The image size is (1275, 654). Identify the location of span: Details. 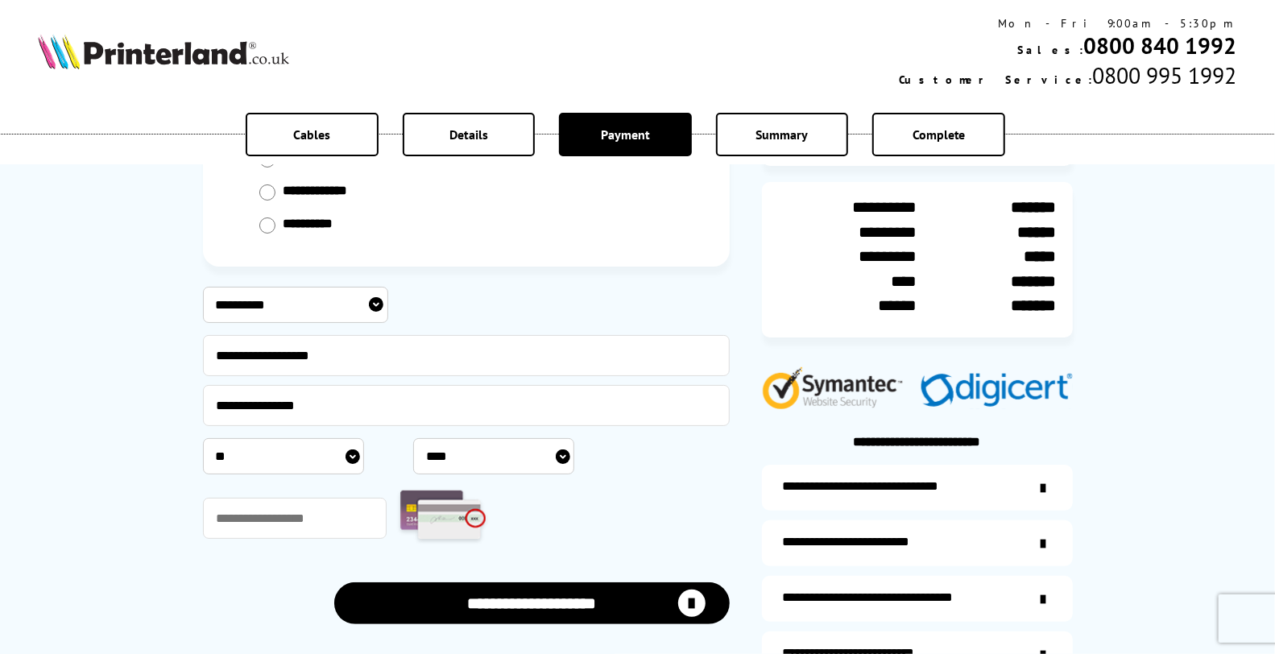
(469, 135).